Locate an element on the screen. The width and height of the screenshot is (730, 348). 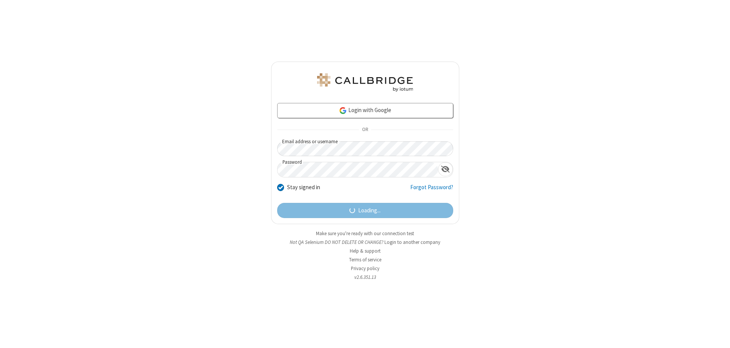
a: Terms of service is located at coordinates (365, 260).